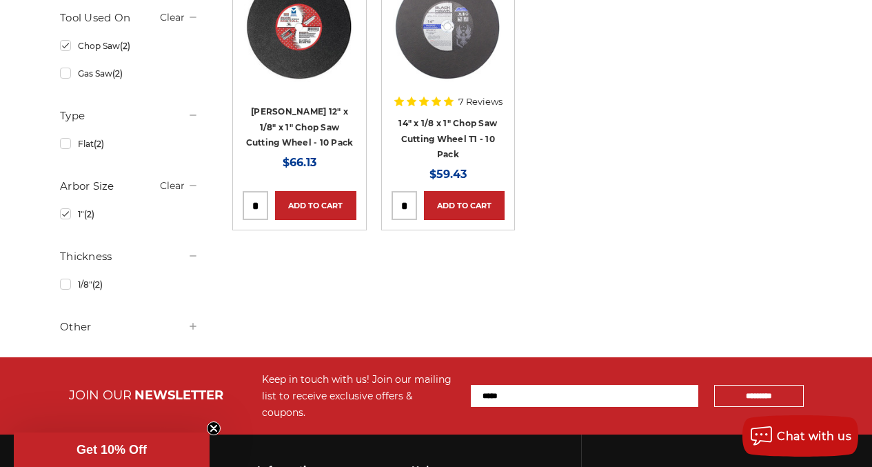 This screenshot has width=872, height=467. What do you see at coordinates (112, 450) in the screenshot?
I see `div: Get 10% OffClose teaser` at bounding box center [112, 450].